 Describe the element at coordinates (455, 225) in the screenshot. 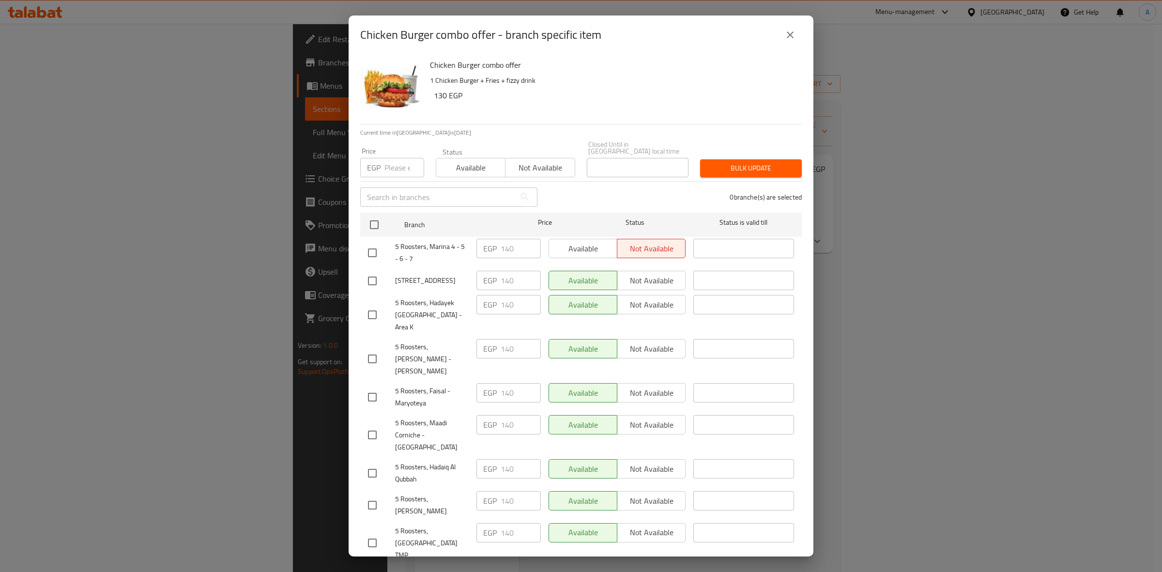

I see `span: Branch` at that location.